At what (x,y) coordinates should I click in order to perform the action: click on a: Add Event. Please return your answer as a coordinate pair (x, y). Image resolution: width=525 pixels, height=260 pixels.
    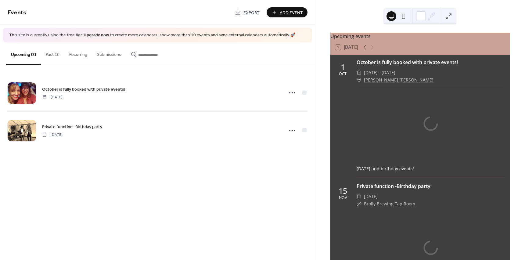
    Looking at the image, I should click on (287, 12).